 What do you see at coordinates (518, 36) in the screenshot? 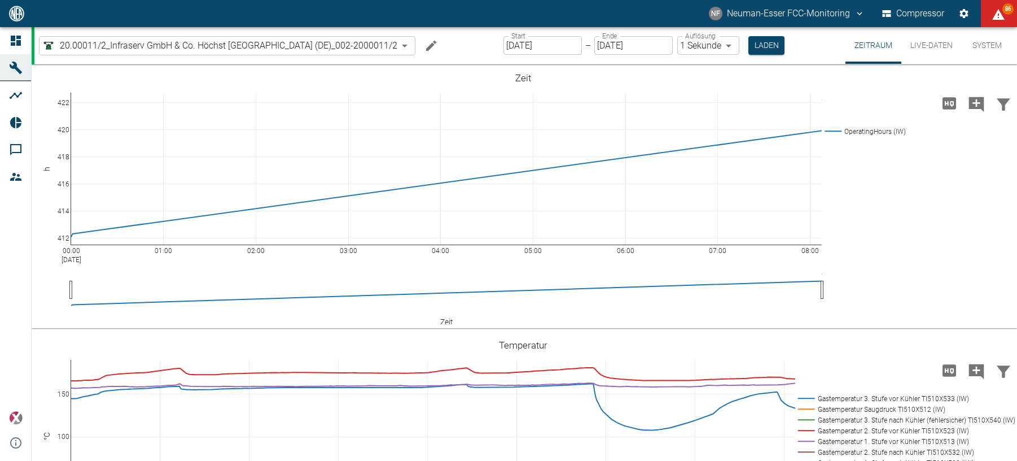
I see `label: Start` at bounding box center [518, 36].